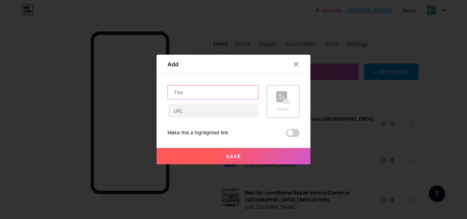  What do you see at coordinates (173, 64) in the screenshot?
I see `div: Add` at bounding box center [173, 64].